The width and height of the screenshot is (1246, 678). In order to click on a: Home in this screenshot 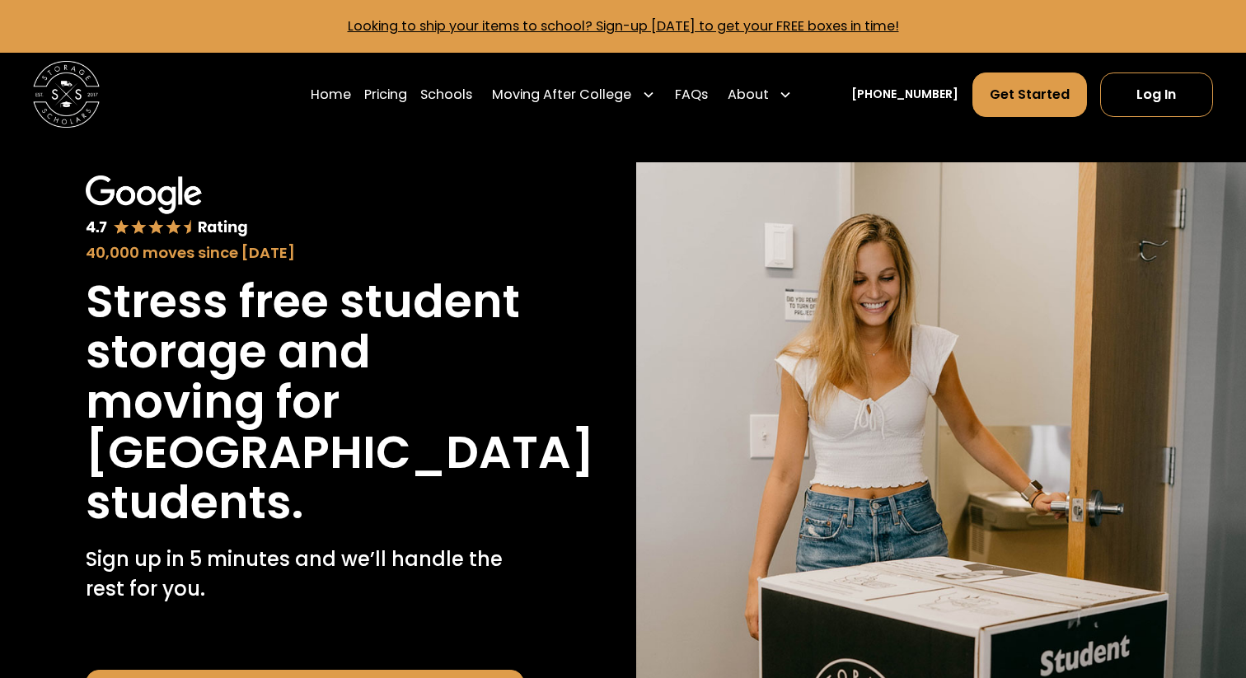, I will do `click(330, 95)`.